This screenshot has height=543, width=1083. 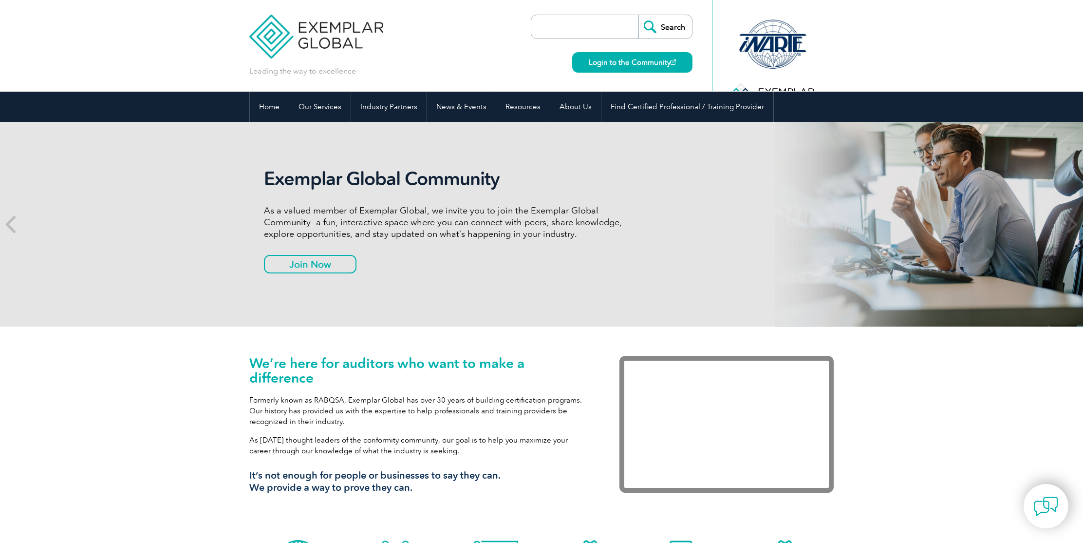 I want to click on a: Find Certified Professional / Training Provider, so click(x=687, y=107).